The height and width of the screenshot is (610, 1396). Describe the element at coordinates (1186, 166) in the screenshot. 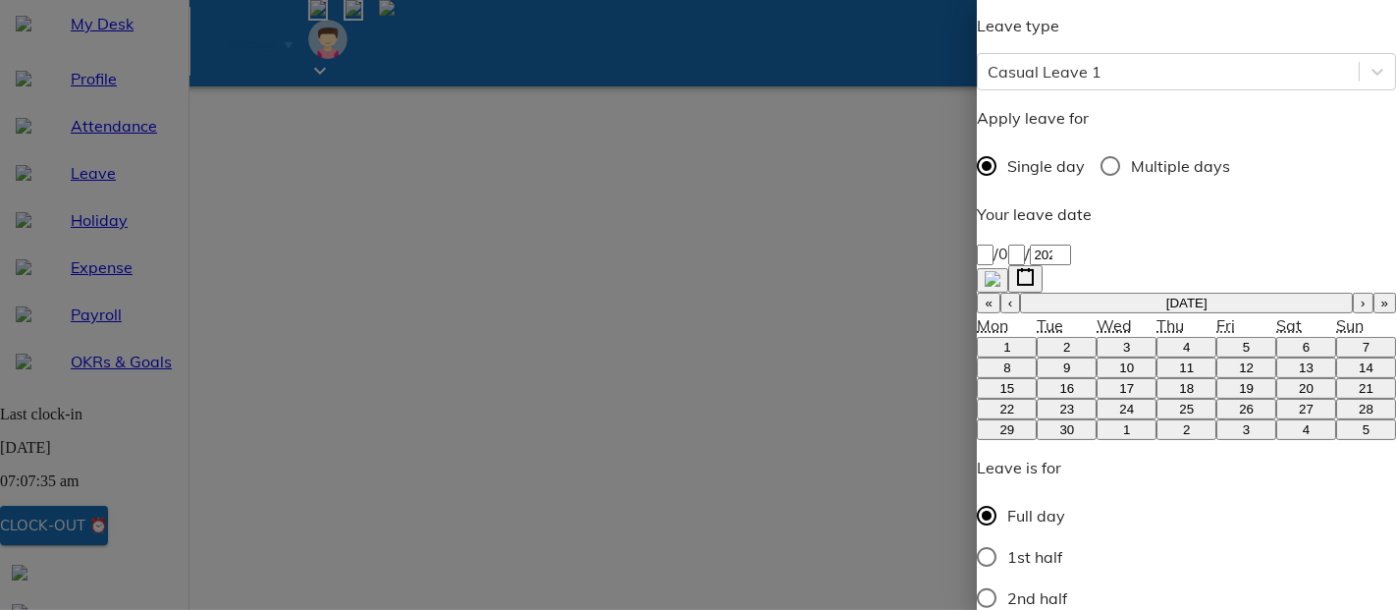

I see `div: daytype` at that location.